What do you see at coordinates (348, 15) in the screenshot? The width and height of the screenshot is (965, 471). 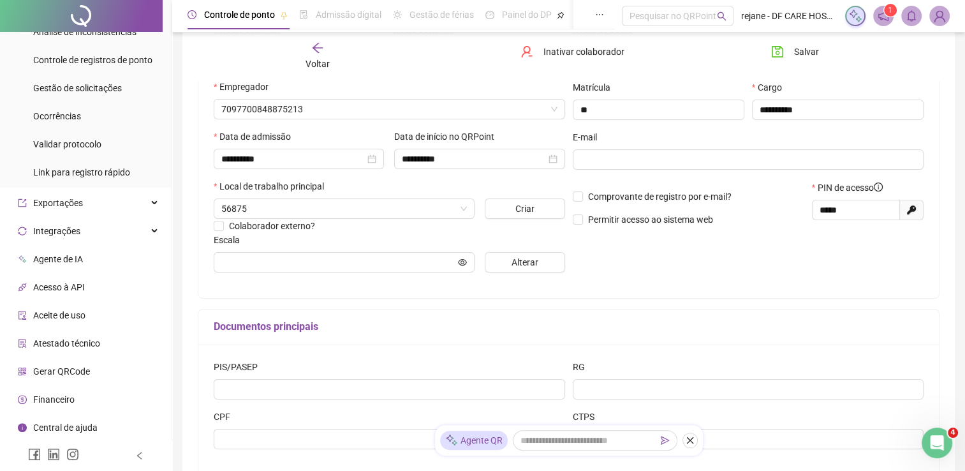 I see `span: Admissão digital` at bounding box center [348, 15].